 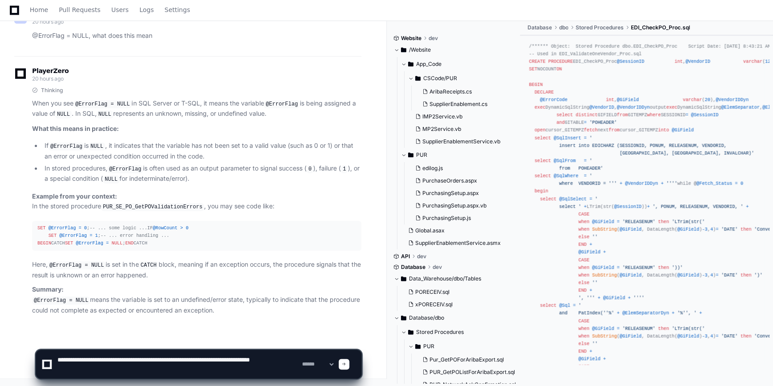 I want to click on button: IMP2Service.vb, so click(x=460, y=117).